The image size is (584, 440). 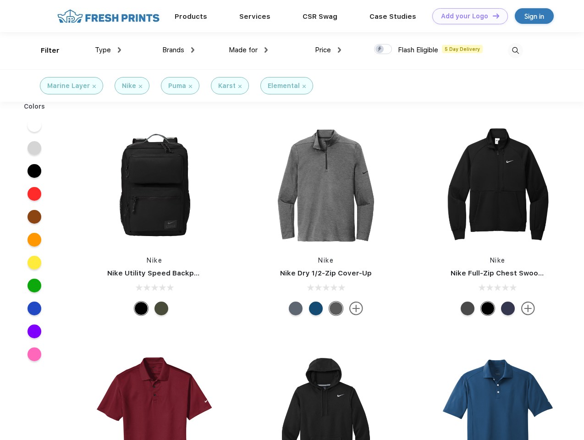 I want to click on a: Nike Full-Zip Chest Swoosh Jacket, so click(x=511, y=273).